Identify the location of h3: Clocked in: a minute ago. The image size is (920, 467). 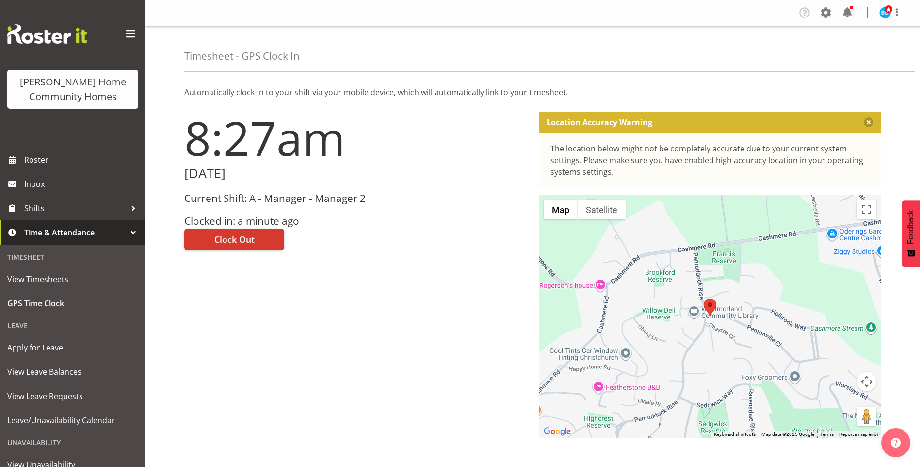
(356, 221).